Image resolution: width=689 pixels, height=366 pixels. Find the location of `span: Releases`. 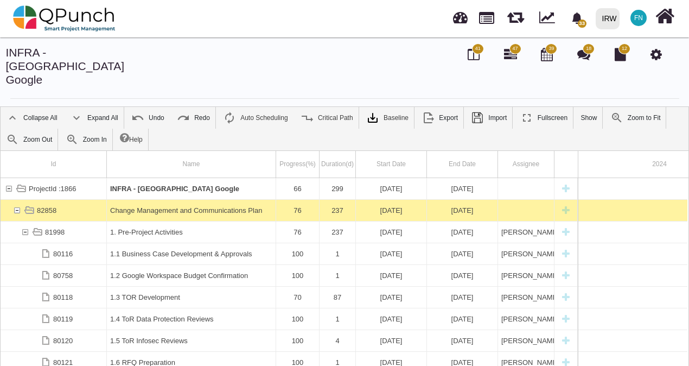

span: Releases is located at coordinates (516, 14).